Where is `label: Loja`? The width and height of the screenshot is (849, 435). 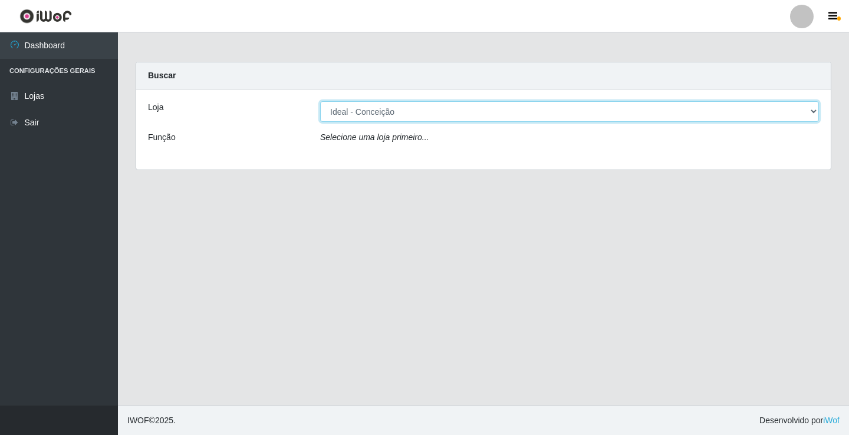 label: Loja is located at coordinates (156, 107).